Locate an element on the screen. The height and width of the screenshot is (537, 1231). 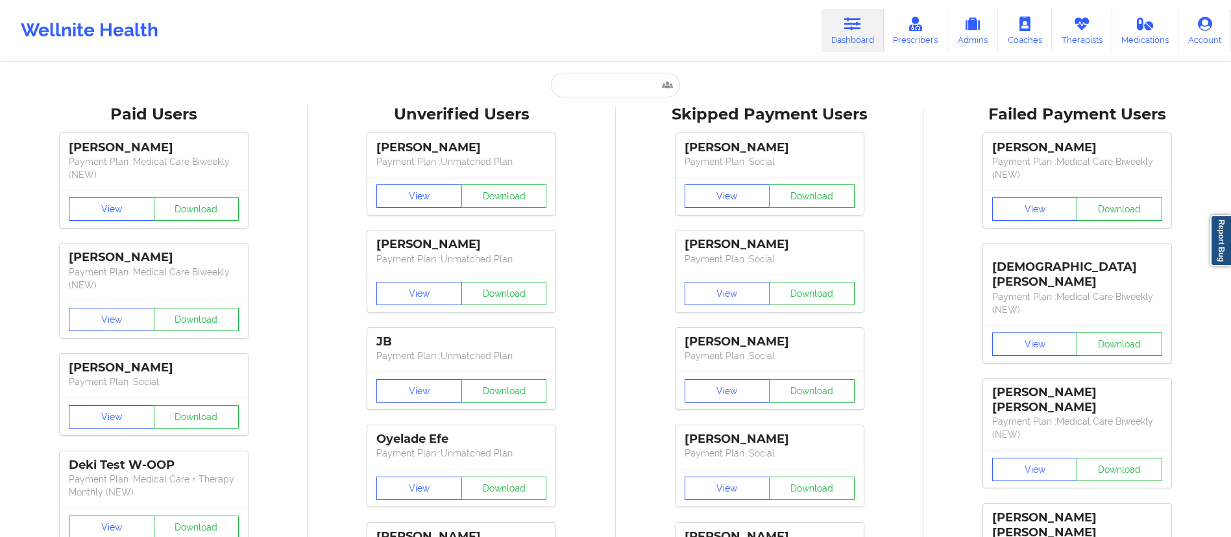
div: Failed Payment Users is located at coordinates (1078, 114).